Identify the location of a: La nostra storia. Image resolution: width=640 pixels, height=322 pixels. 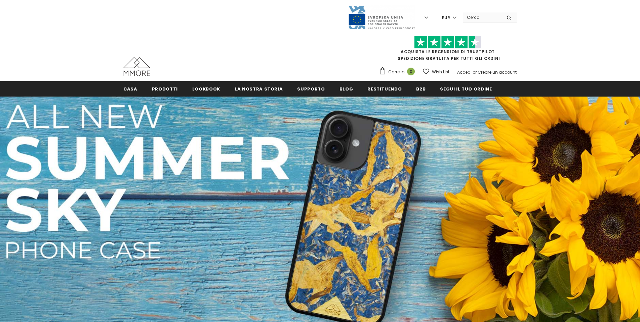
(259, 88).